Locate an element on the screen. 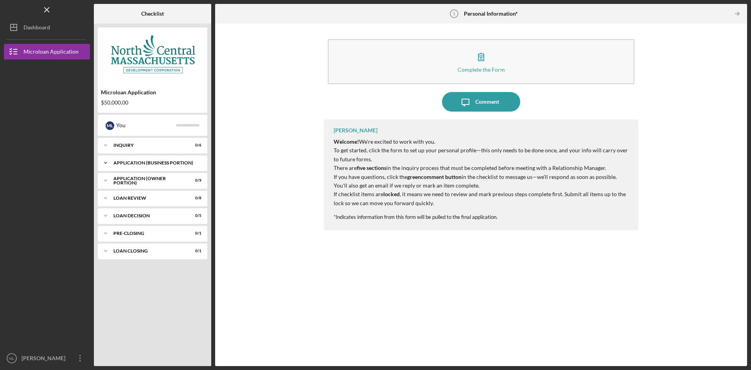 The height and width of the screenshot is (370, 751). div: APPLICATION (BUSINESS PORTION) is located at coordinates (155, 163).